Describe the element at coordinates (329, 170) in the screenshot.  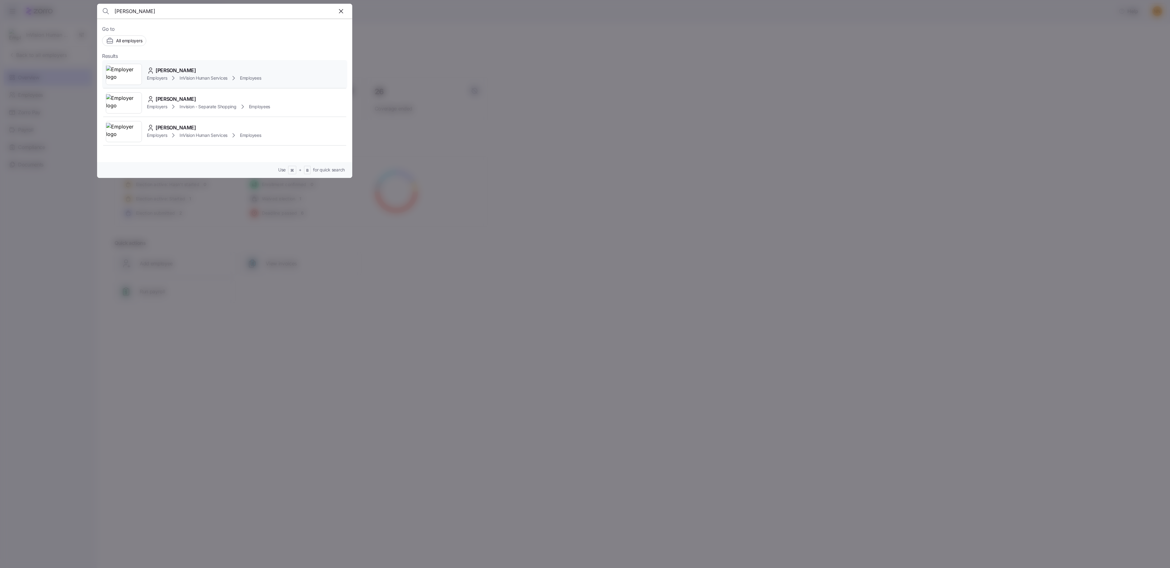
I see `span: for quick search` at that location.